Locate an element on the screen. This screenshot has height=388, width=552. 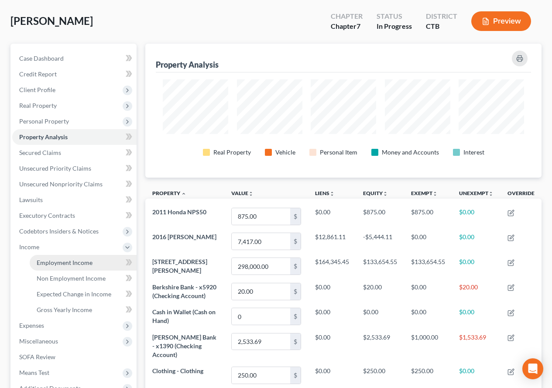
th: Override is located at coordinates (521, 194).